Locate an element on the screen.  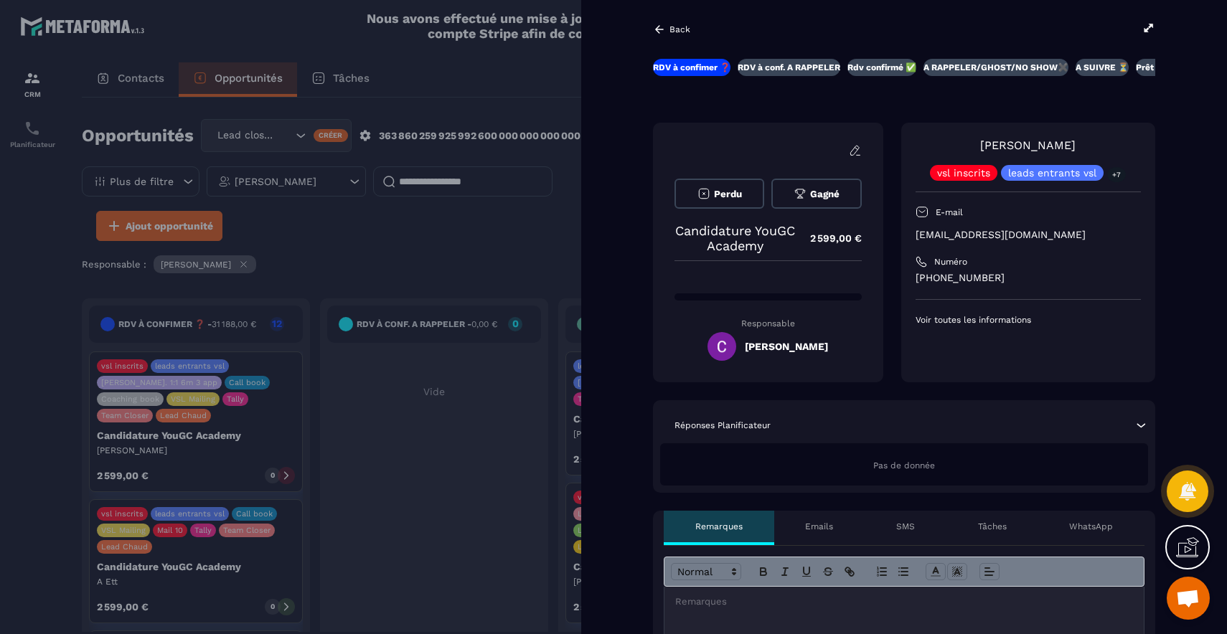
p: Candidature YouGC Academy is located at coordinates (735, 238).